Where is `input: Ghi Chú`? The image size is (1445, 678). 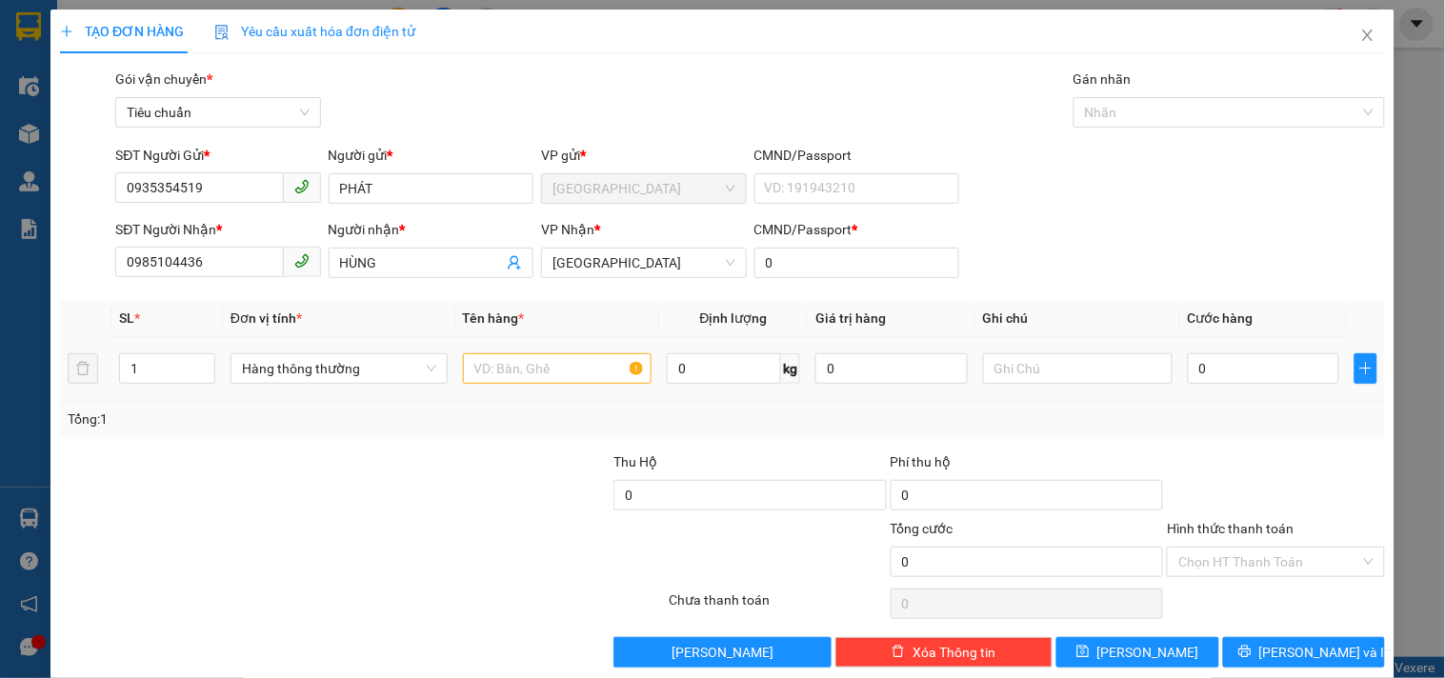
input: Ghi Chú is located at coordinates (1077, 369).